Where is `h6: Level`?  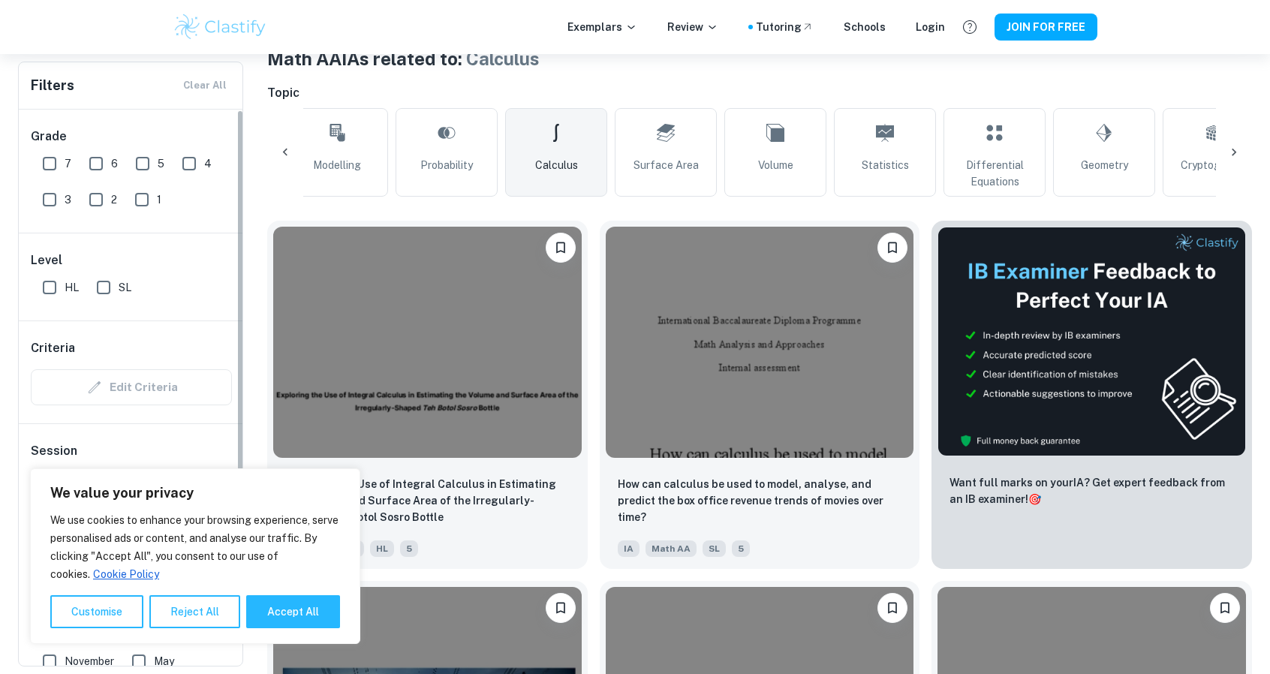
h6: Level is located at coordinates (131, 261).